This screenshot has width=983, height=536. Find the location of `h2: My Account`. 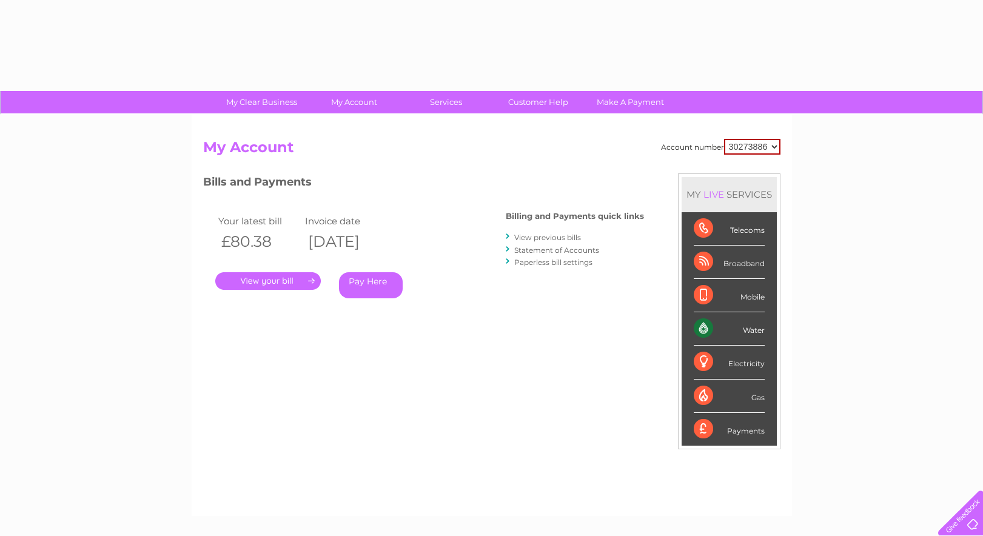

h2: My Account is located at coordinates (492, 150).